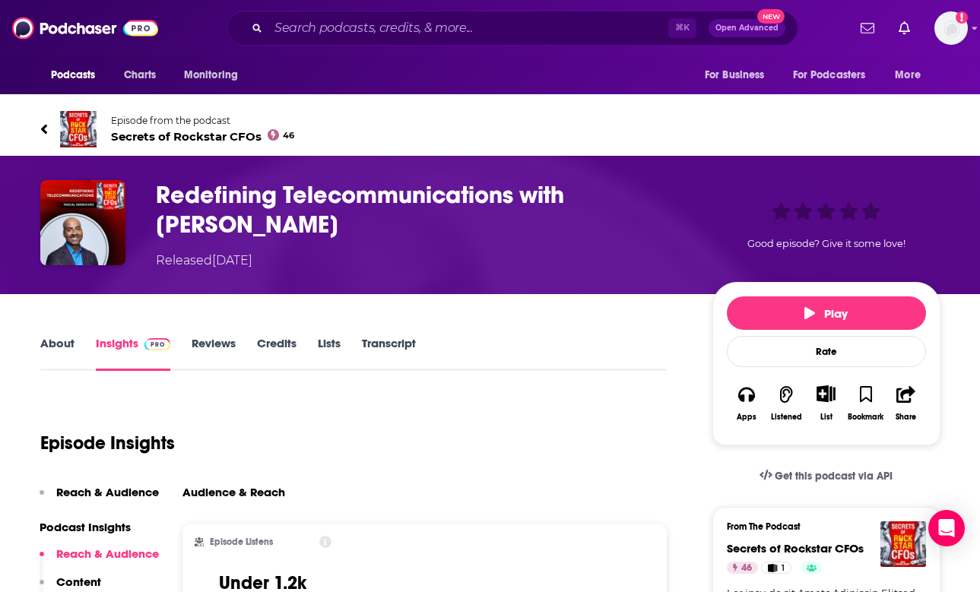 Image resolution: width=980 pixels, height=592 pixels. What do you see at coordinates (157, 344) in the screenshot?
I see `img: Podchaser Pro` at bounding box center [157, 344].